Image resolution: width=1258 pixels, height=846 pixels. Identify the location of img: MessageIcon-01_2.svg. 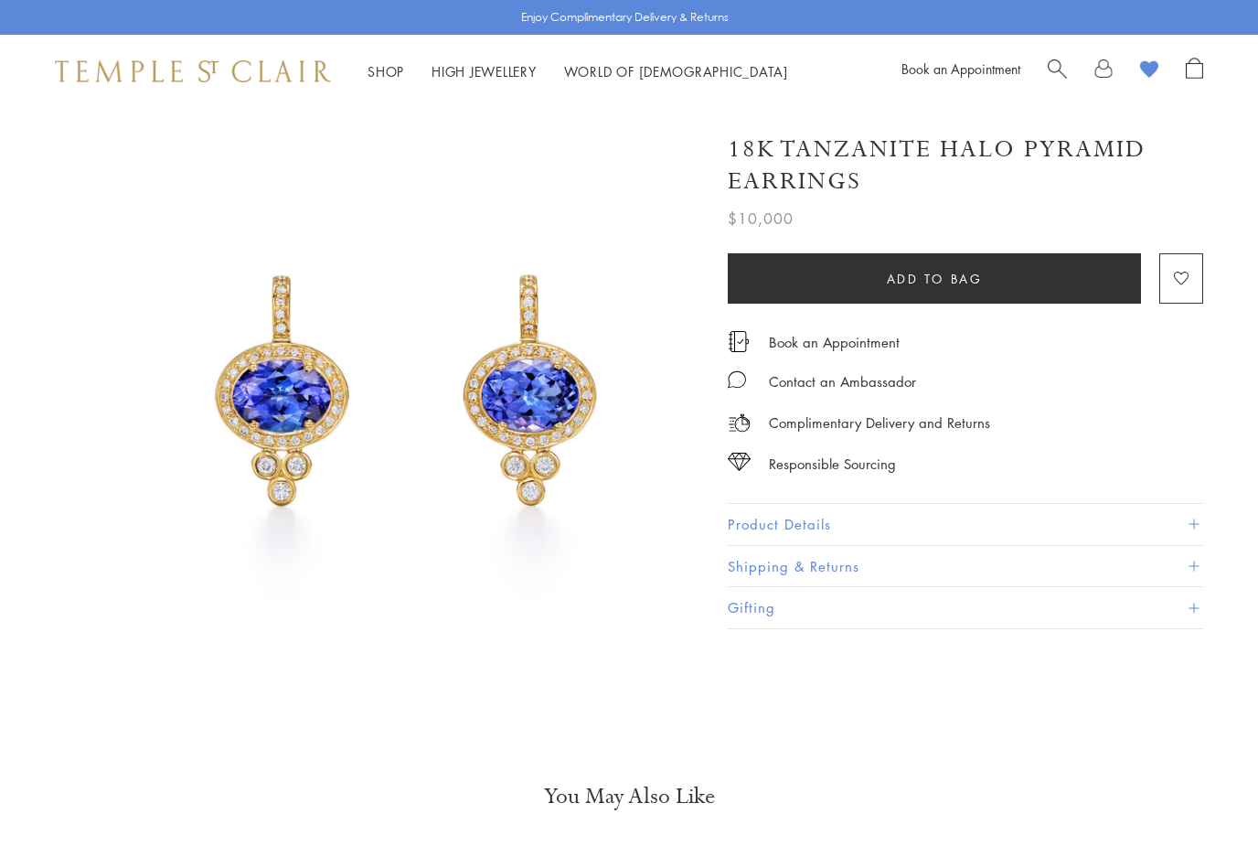
(737, 380).